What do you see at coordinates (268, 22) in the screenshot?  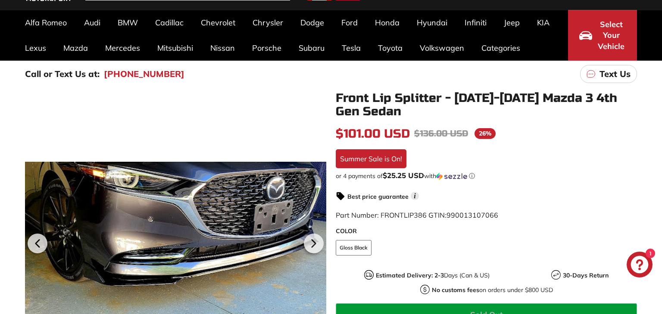 I see `a: Chrysler` at bounding box center [268, 22].